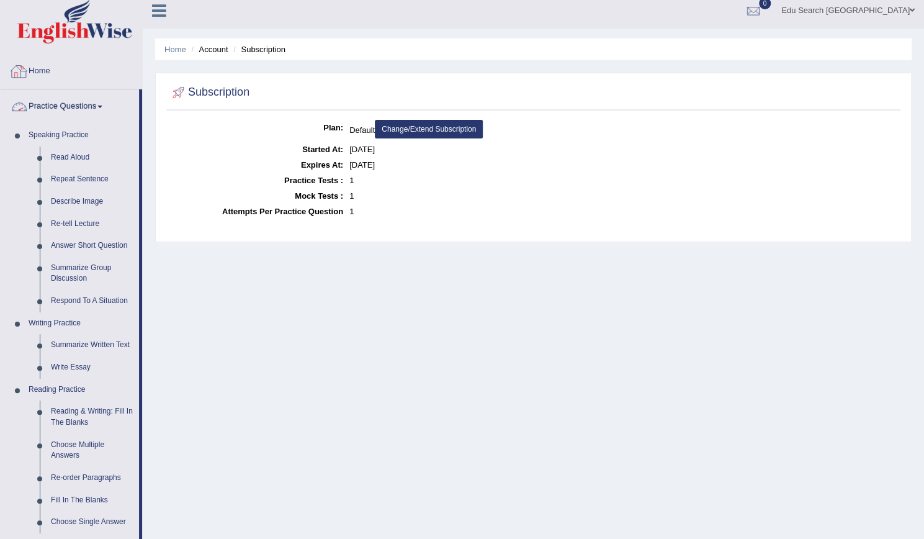  What do you see at coordinates (92, 273) in the screenshot?
I see `a: Summarize Group Discussion` at bounding box center [92, 273].